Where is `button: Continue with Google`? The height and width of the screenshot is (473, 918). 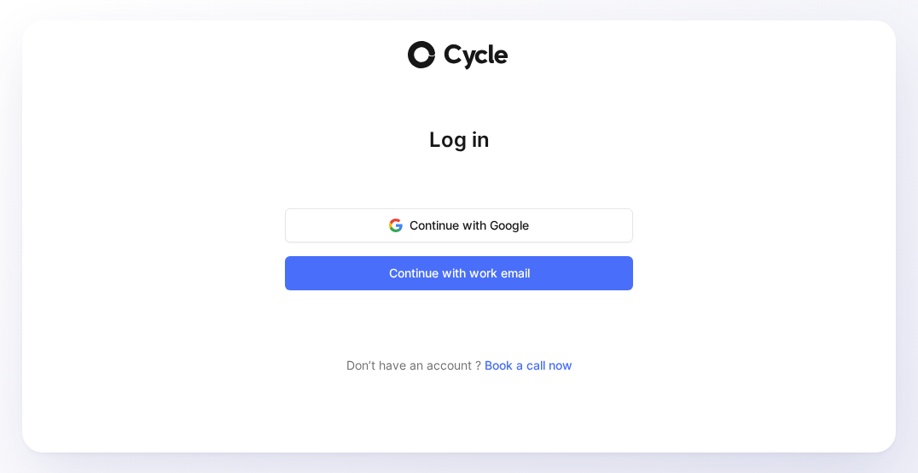 button: Continue with Google is located at coordinates (459, 225).